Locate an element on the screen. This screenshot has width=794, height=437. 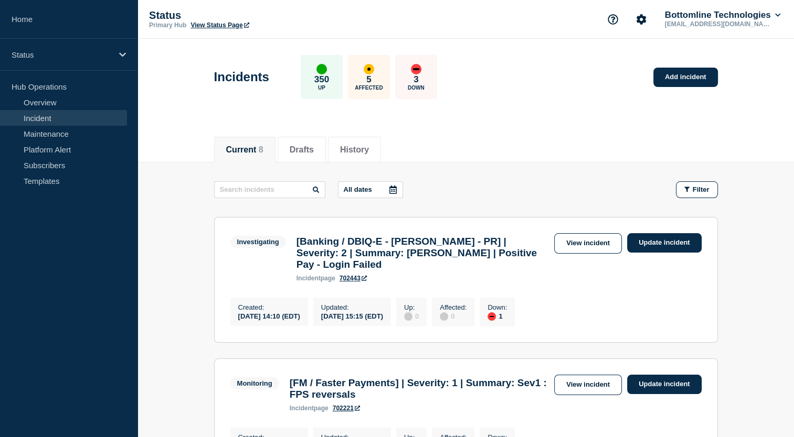
button: All dates is located at coordinates (370, 190).